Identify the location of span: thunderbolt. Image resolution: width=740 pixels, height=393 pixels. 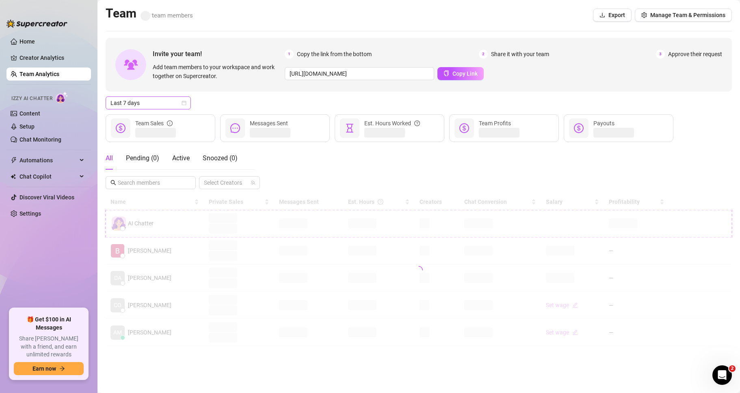
(14, 160).